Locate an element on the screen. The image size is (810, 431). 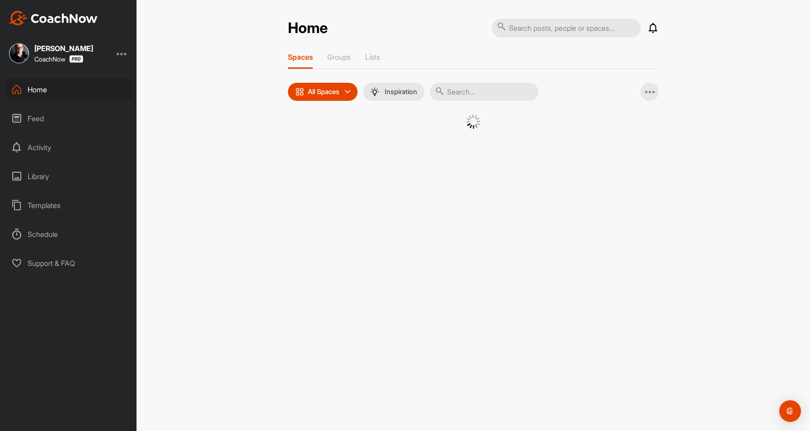
div: Home is located at coordinates (69, 89).